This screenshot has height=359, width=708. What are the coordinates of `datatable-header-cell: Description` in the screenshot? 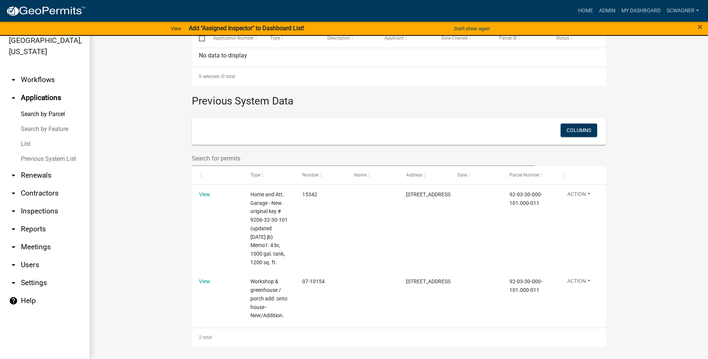 It's located at (349, 38).